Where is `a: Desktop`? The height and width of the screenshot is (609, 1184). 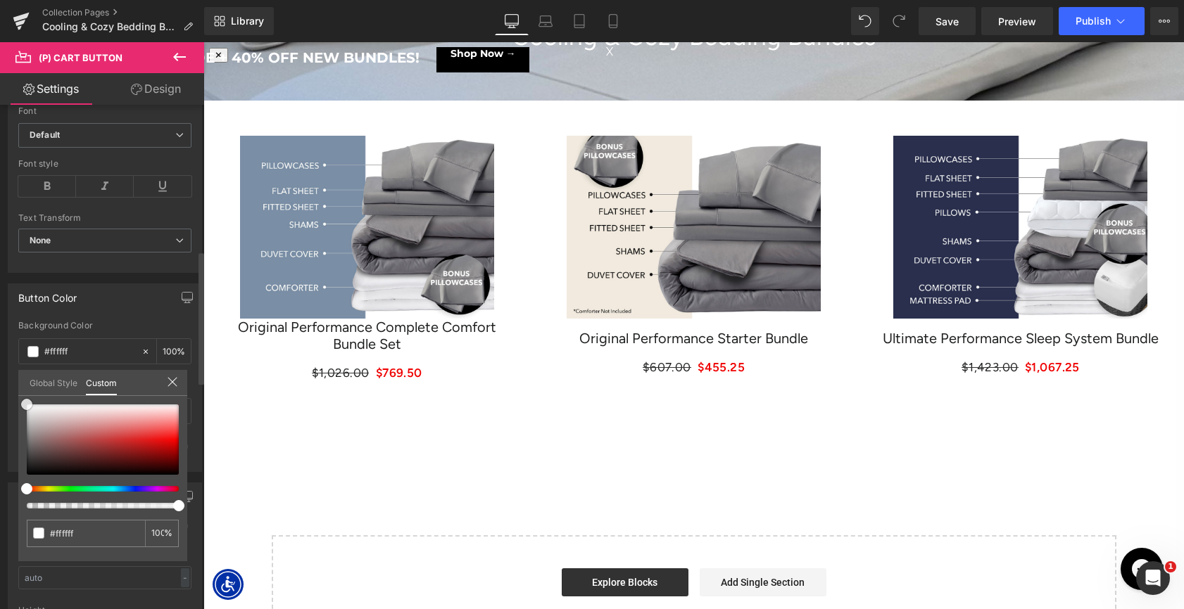 a: Desktop is located at coordinates (512, 21).